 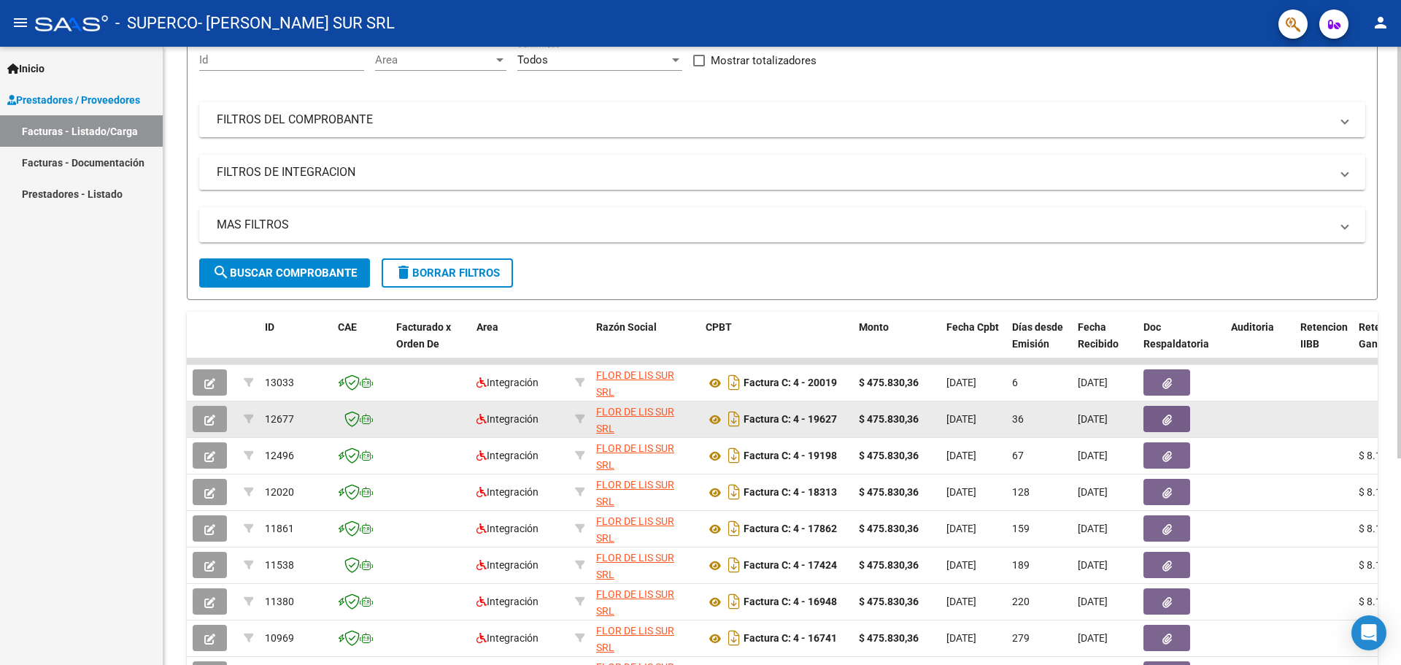 What do you see at coordinates (285, 273) in the screenshot?
I see `span: Buscar Comprobante` at bounding box center [285, 273].